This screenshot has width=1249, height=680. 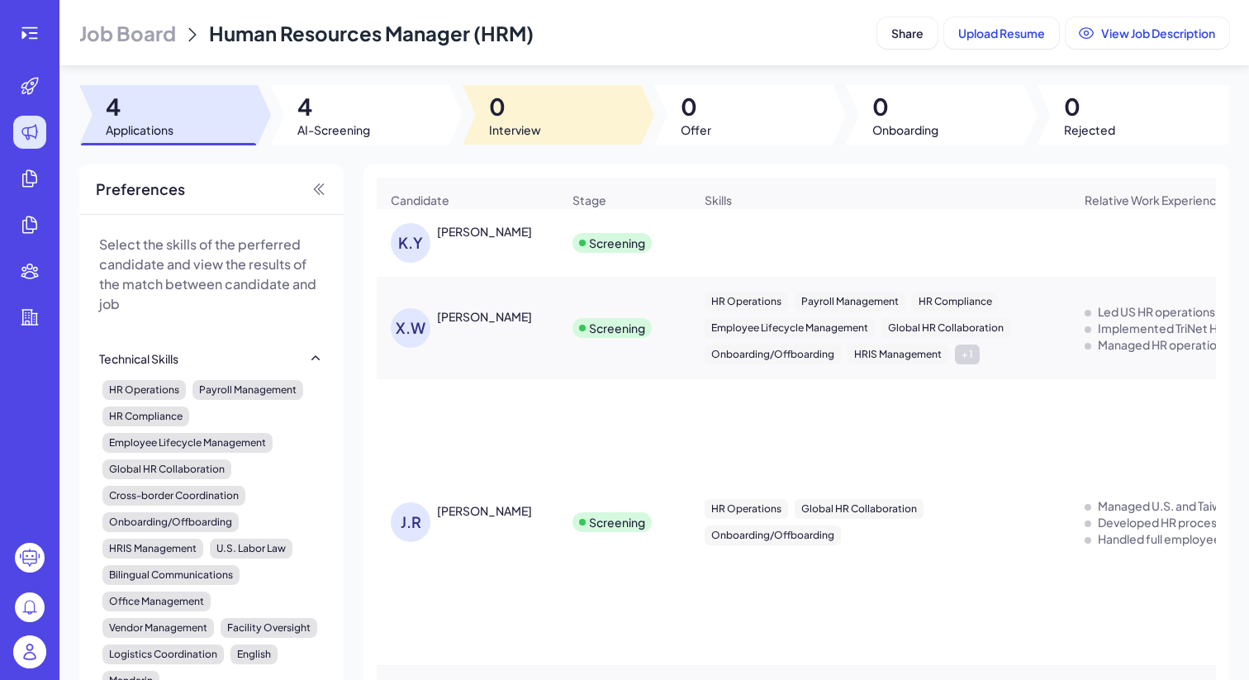 I want to click on span: Stage, so click(x=589, y=200).